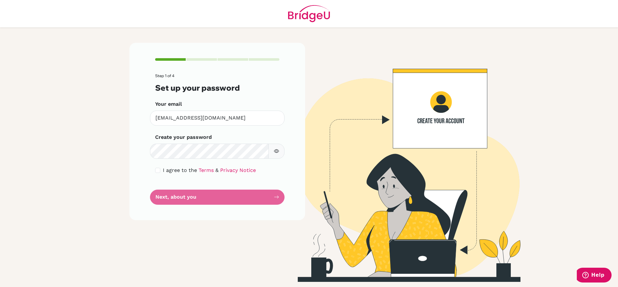  Describe the element at coordinates (183, 137) in the screenshot. I see `label: Create your password` at that location.